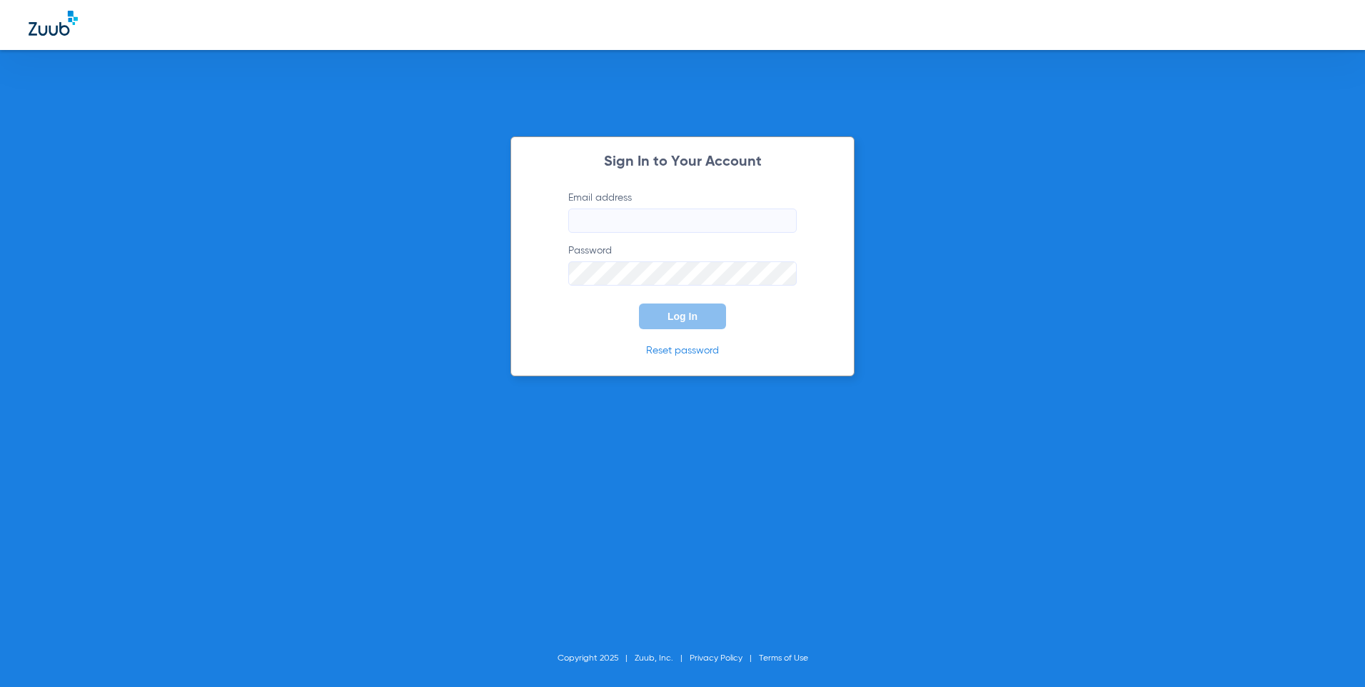  What do you see at coordinates (783, 658) in the screenshot?
I see `a: Terms of Use` at bounding box center [783, 658].